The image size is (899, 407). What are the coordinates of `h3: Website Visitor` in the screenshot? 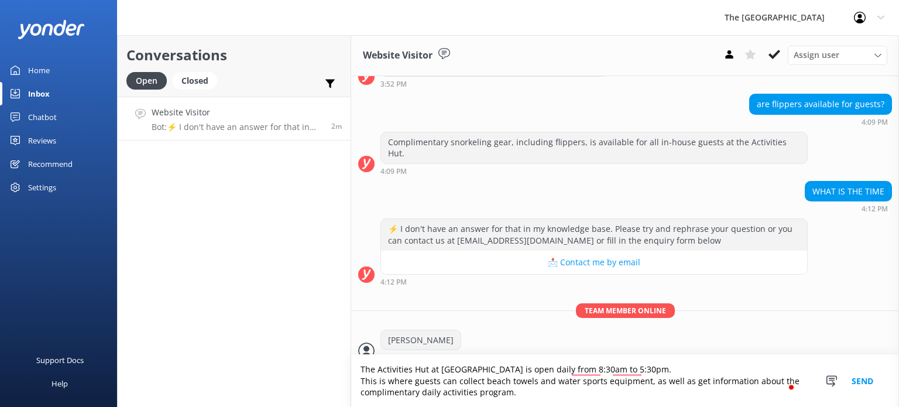 It's located at (397, 56).